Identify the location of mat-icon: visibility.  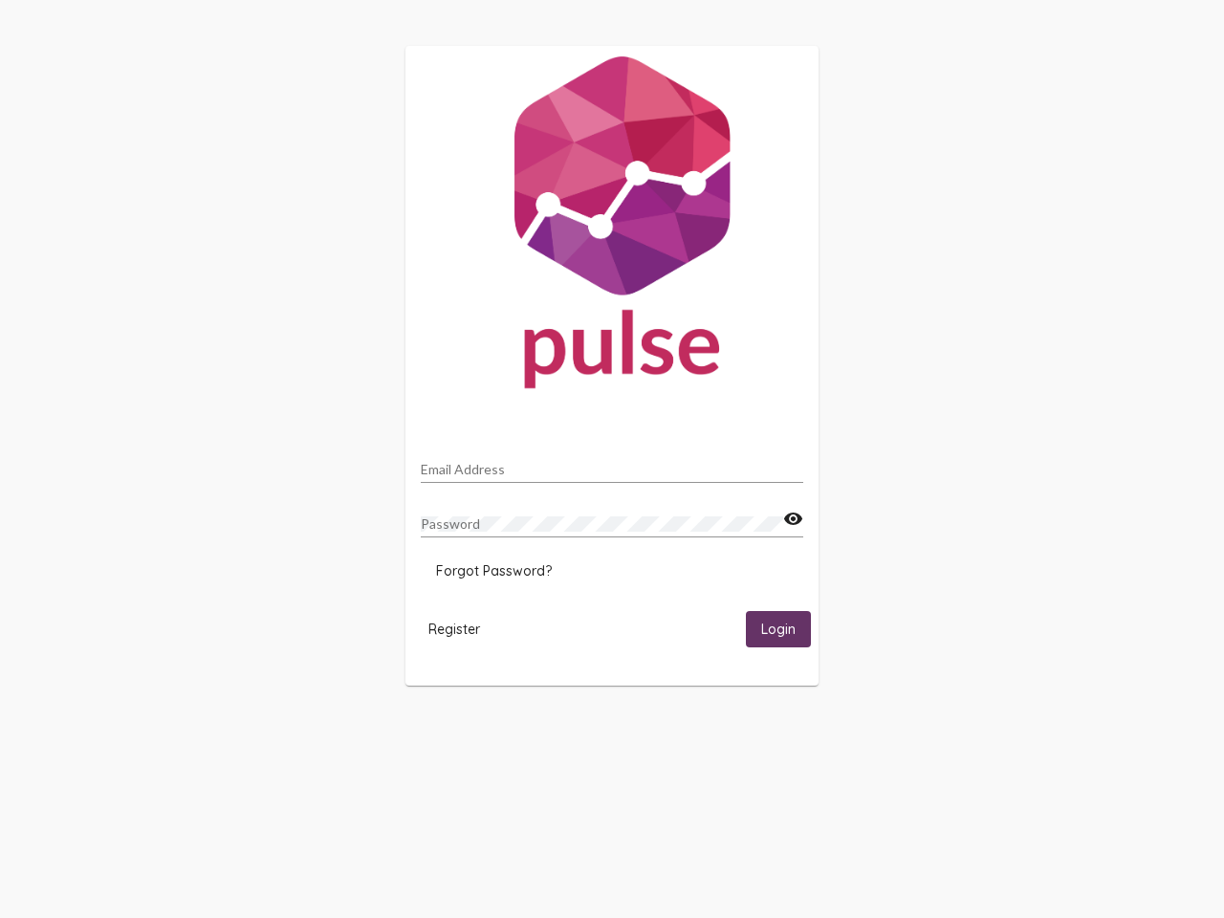
(793, 519).